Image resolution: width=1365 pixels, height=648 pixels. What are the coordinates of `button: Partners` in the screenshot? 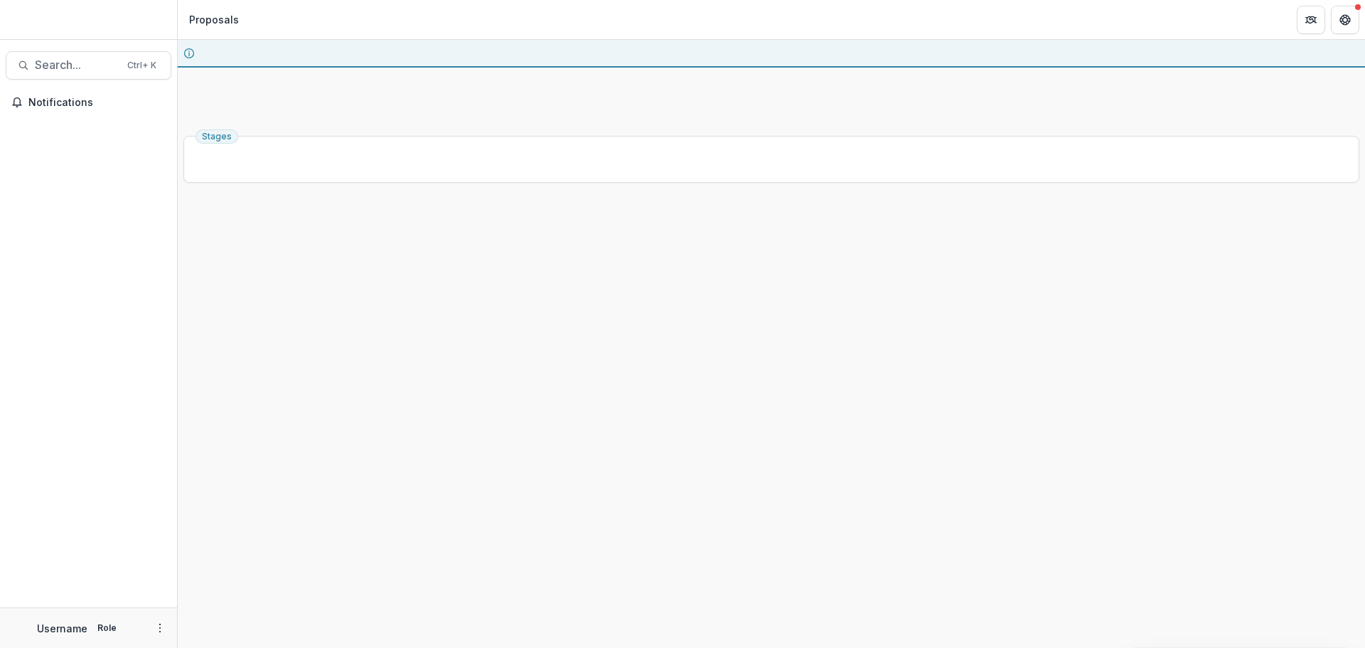 It's located at (1311, 20).